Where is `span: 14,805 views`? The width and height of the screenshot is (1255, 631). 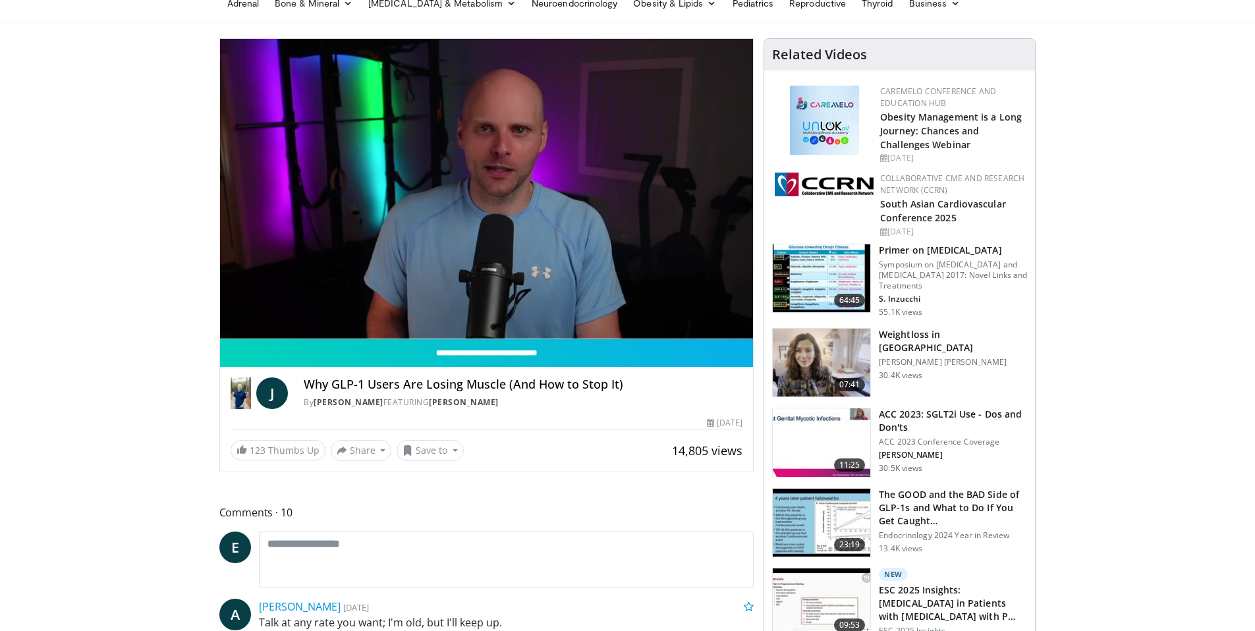
span: 14,805 views is located at coordinates (707, 451).